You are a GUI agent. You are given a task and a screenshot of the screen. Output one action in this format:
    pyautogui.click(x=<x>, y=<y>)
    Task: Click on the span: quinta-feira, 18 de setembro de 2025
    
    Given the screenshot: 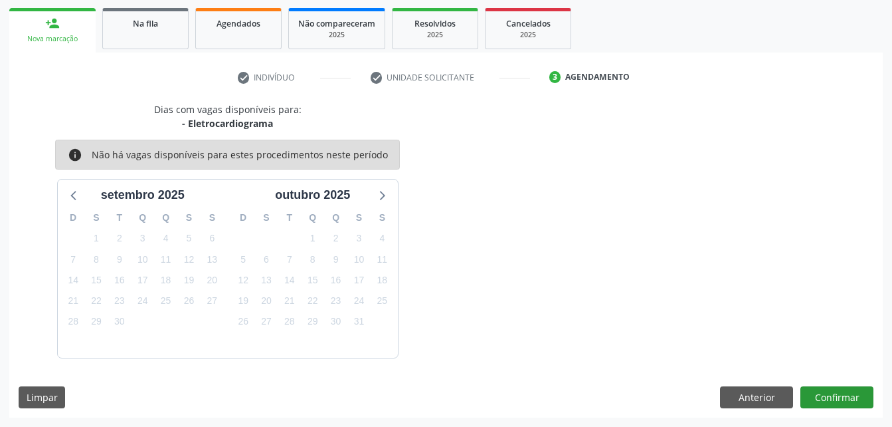 What is the action you would take?
    pyautogui.click(x=166, y=280)
    